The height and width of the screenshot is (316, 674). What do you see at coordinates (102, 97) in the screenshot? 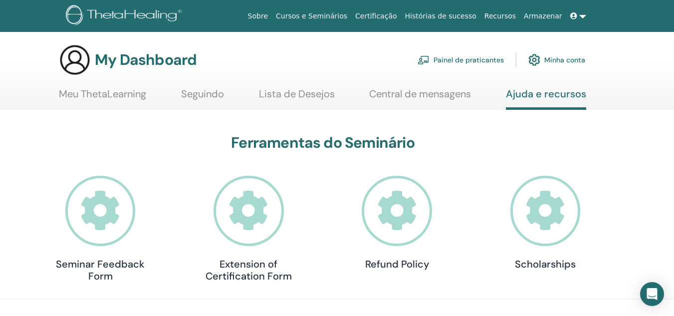
I see `a: Meu ThetaLearning` at bounding box center [102, 97].